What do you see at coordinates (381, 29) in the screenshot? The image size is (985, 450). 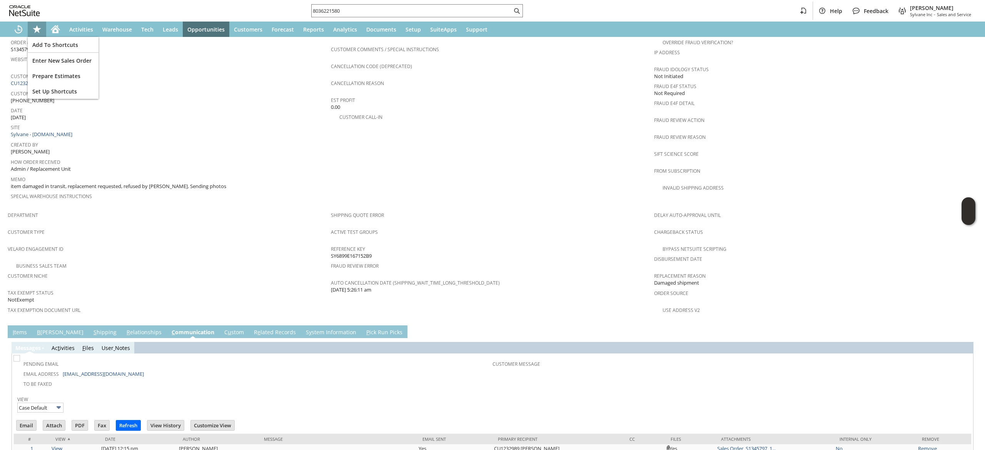 I see `a: Documents` at bounding box center [381, 29].